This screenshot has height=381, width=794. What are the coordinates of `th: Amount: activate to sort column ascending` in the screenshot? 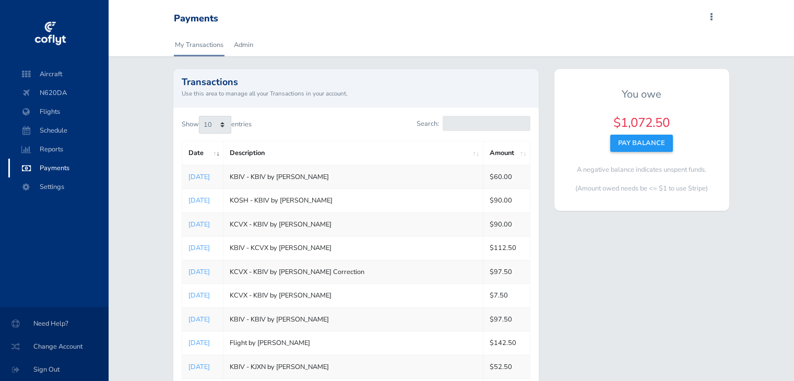 It's located at (506, 153).